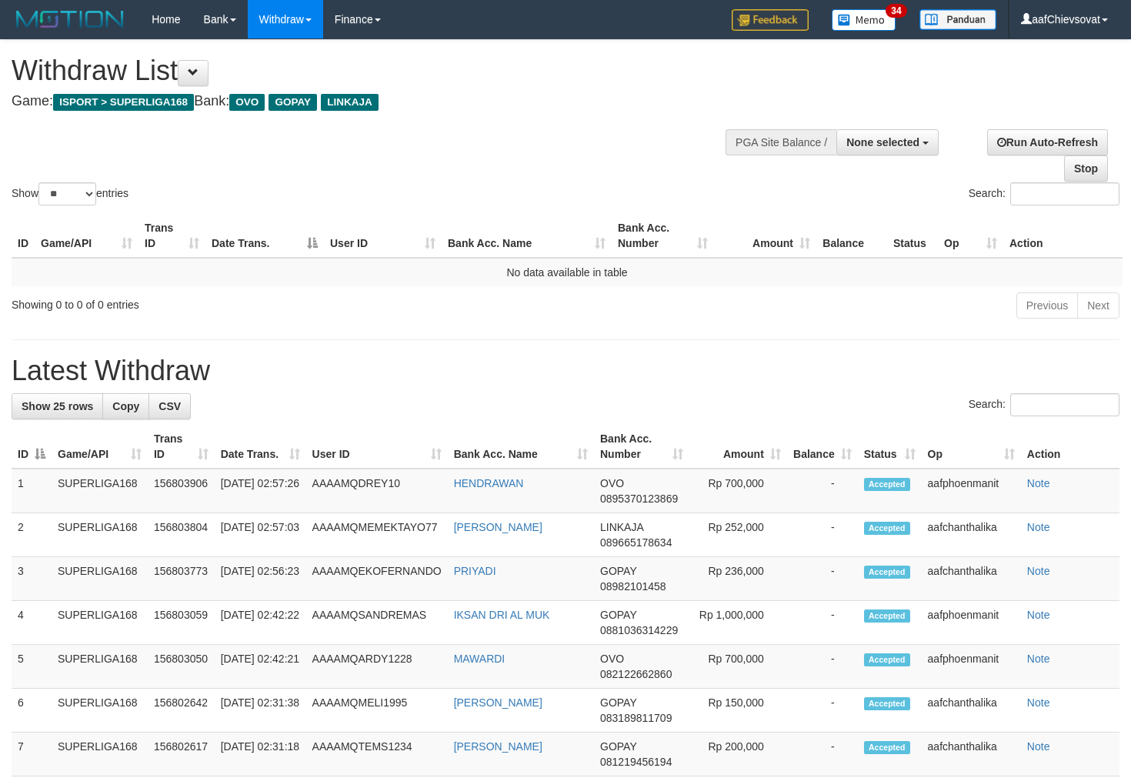  What do you see at coordinates (181, 578) in the screenshot?
I see `td: 156803773` at bounding box center [181, 578].